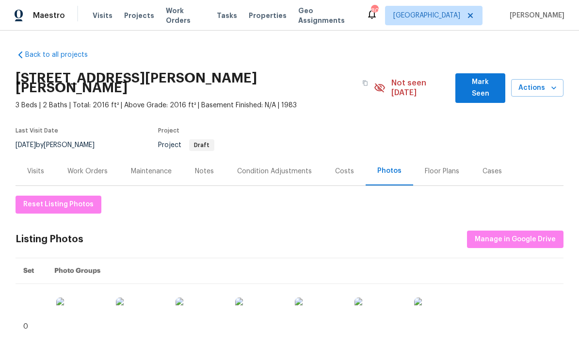  I want to click on span: Maestro, so click(49, 16).